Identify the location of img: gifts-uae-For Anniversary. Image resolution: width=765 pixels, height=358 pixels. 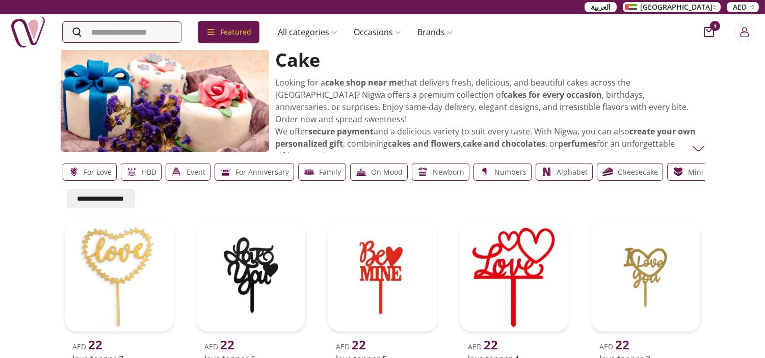
(225, 172).